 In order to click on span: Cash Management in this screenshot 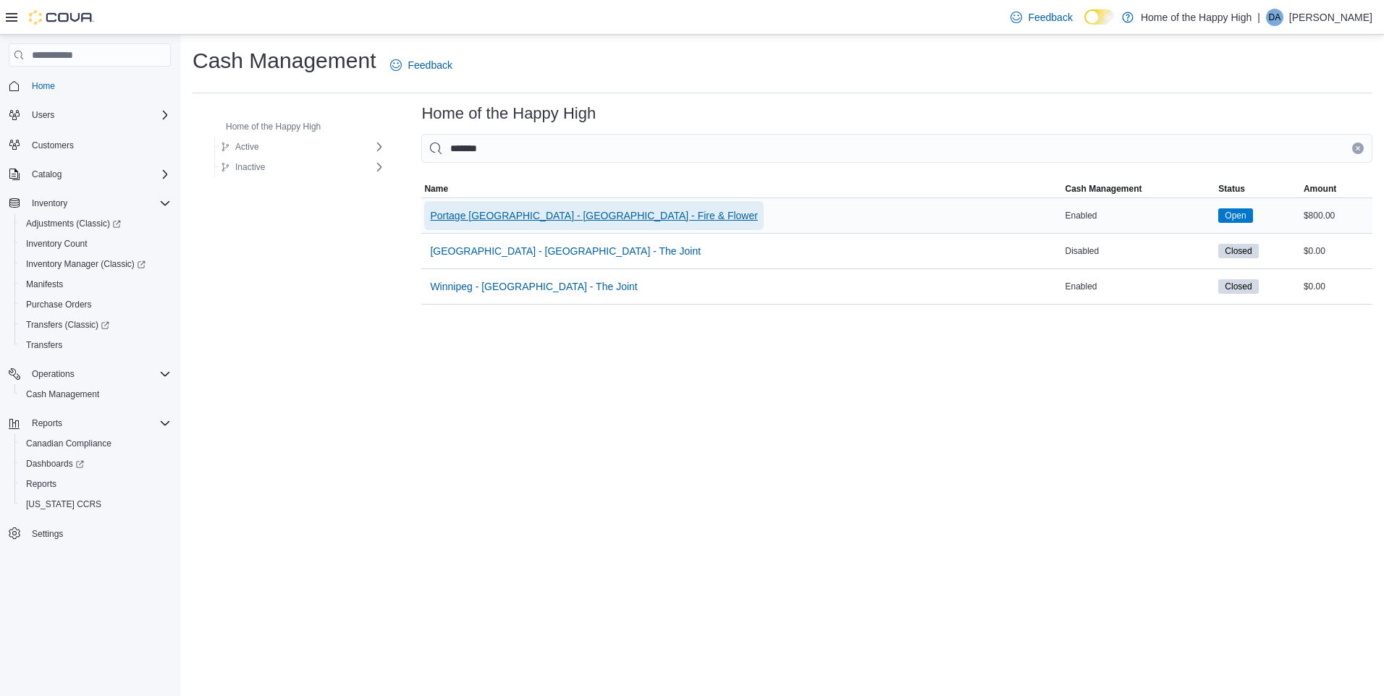, I will do `click(1104, 189)`.